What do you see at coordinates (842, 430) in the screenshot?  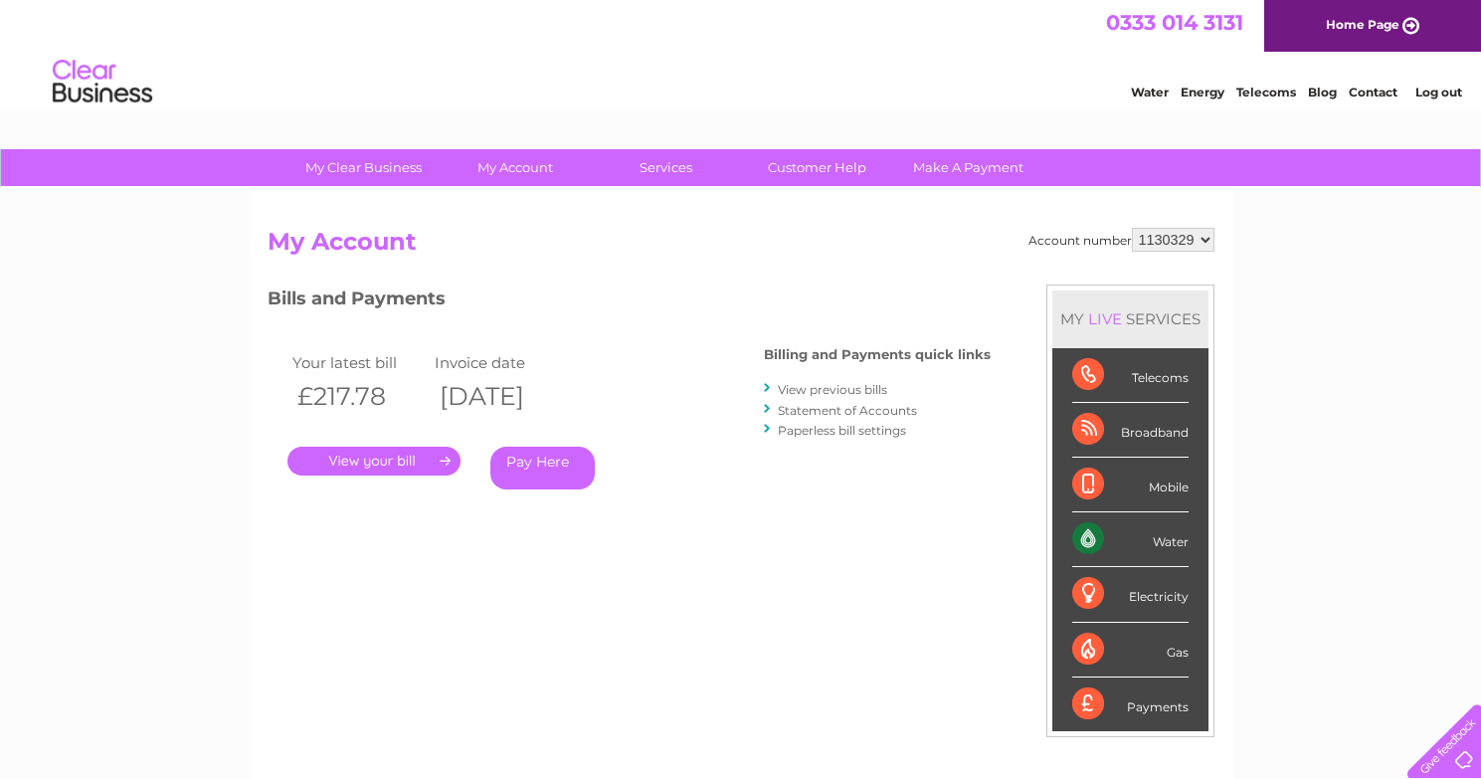 I see `a: Paperless bill settings` at bounding box center [842, 430].